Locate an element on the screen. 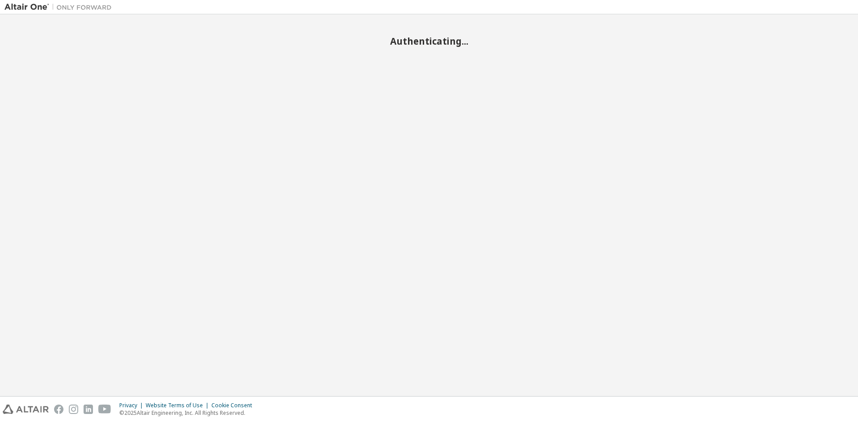 The image size is (858, 422). img: Altair One is located at coordinates (60, 7).